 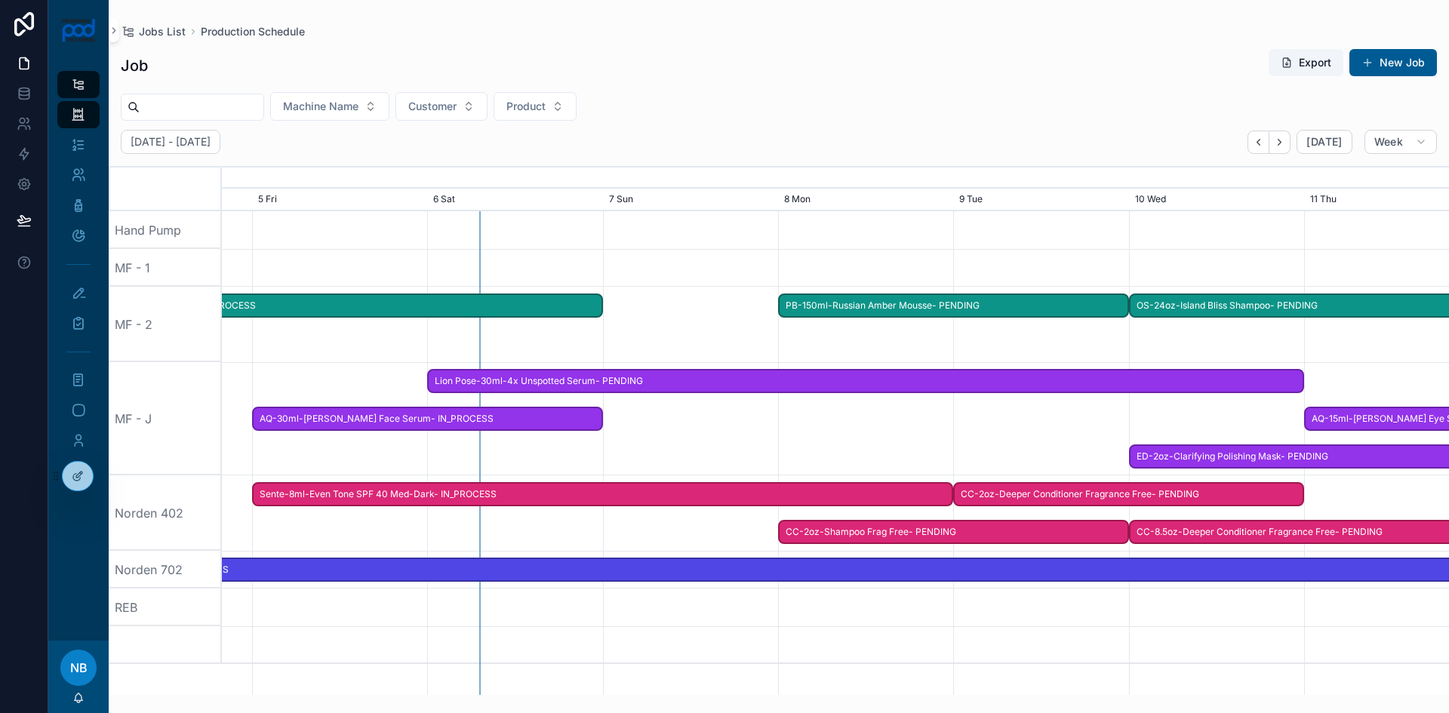 I want to click on div: 8 Mon, so click(x=866, y=200).